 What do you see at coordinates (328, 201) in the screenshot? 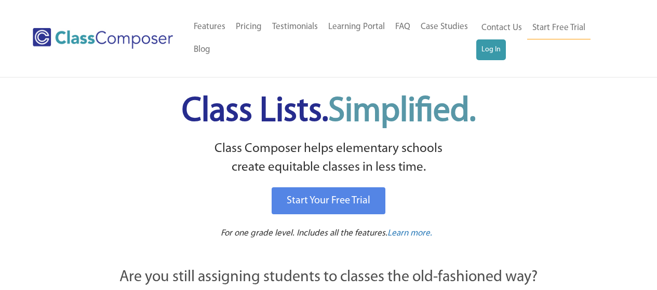
I see `span: Start Your Free Trial` at bounding box center [328, 201].